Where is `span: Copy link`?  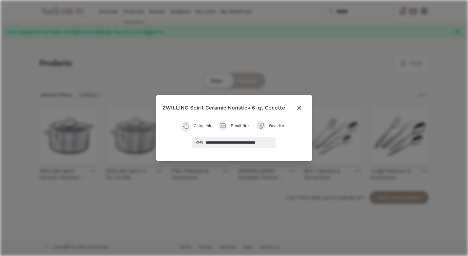 span: Copy link is located at coordinates (203, 126).